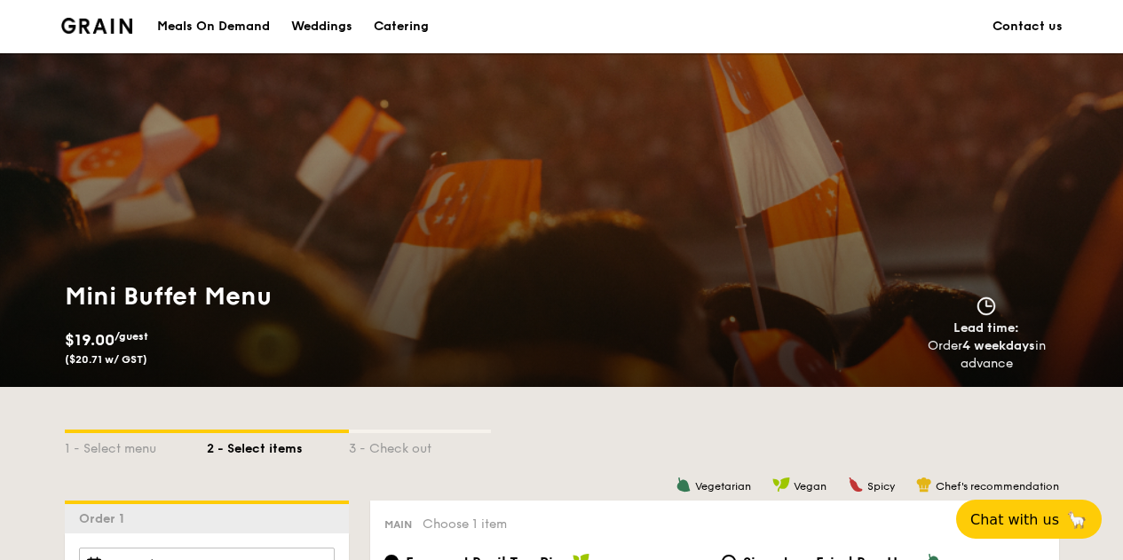  Describe the element at coordinates (856, 485) in the screenshot. I see `img: icon-spicy.37a8142b.svg` at that location.